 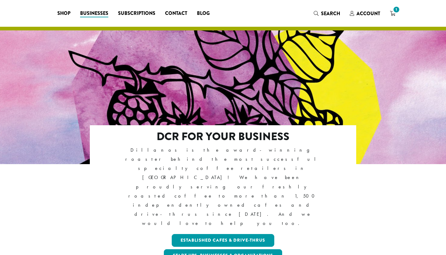 I want to click on span: Businesses, so click(x=94, y=13).